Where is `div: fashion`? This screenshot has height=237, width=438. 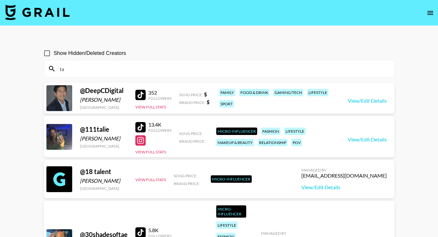 div: fashion is located at coordinates (271, 131).